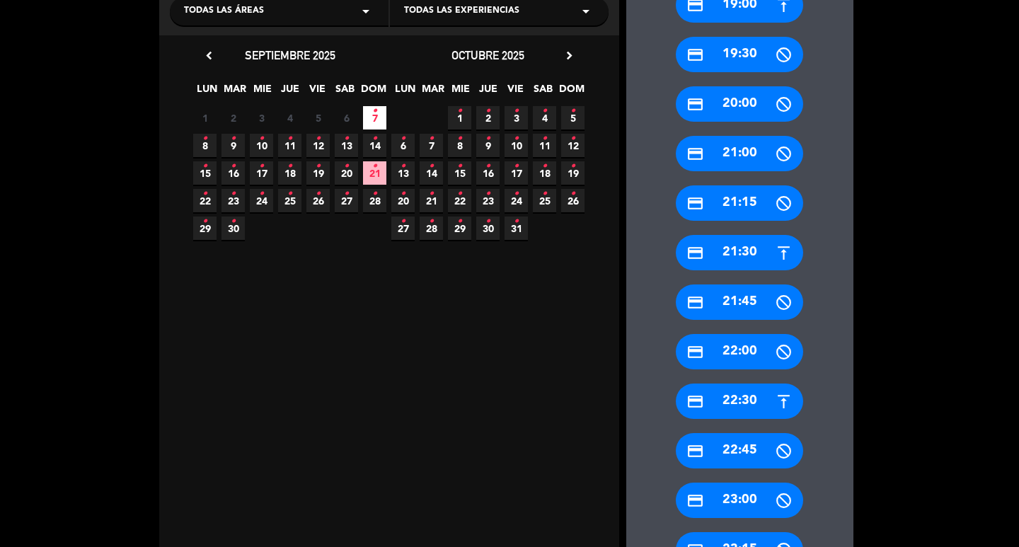  I want to click on div: 21:15, so click(739, 203).